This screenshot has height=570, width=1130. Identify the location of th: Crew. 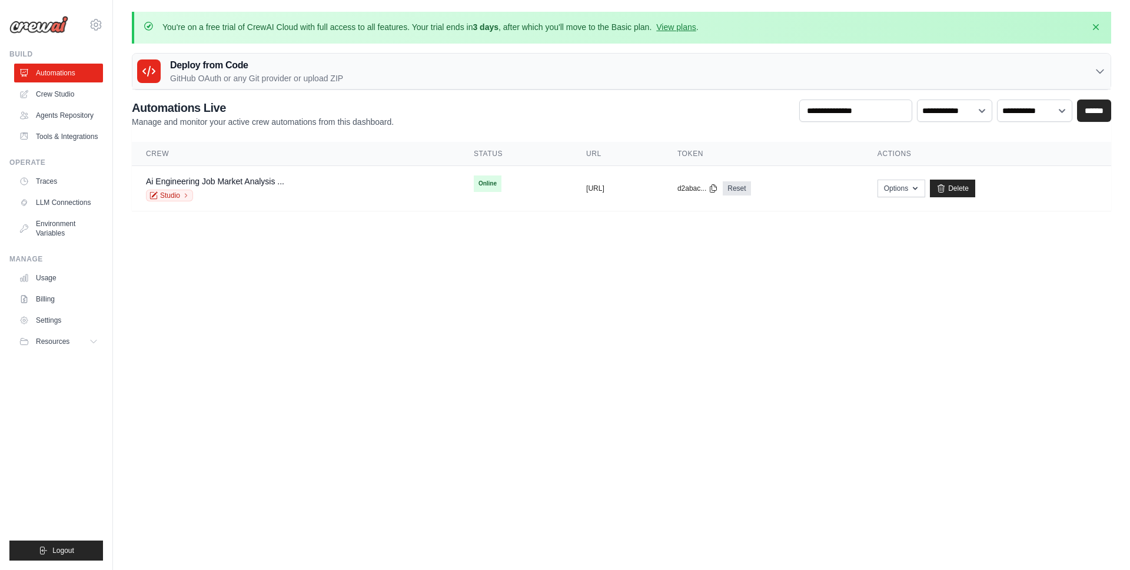
(295, 154).